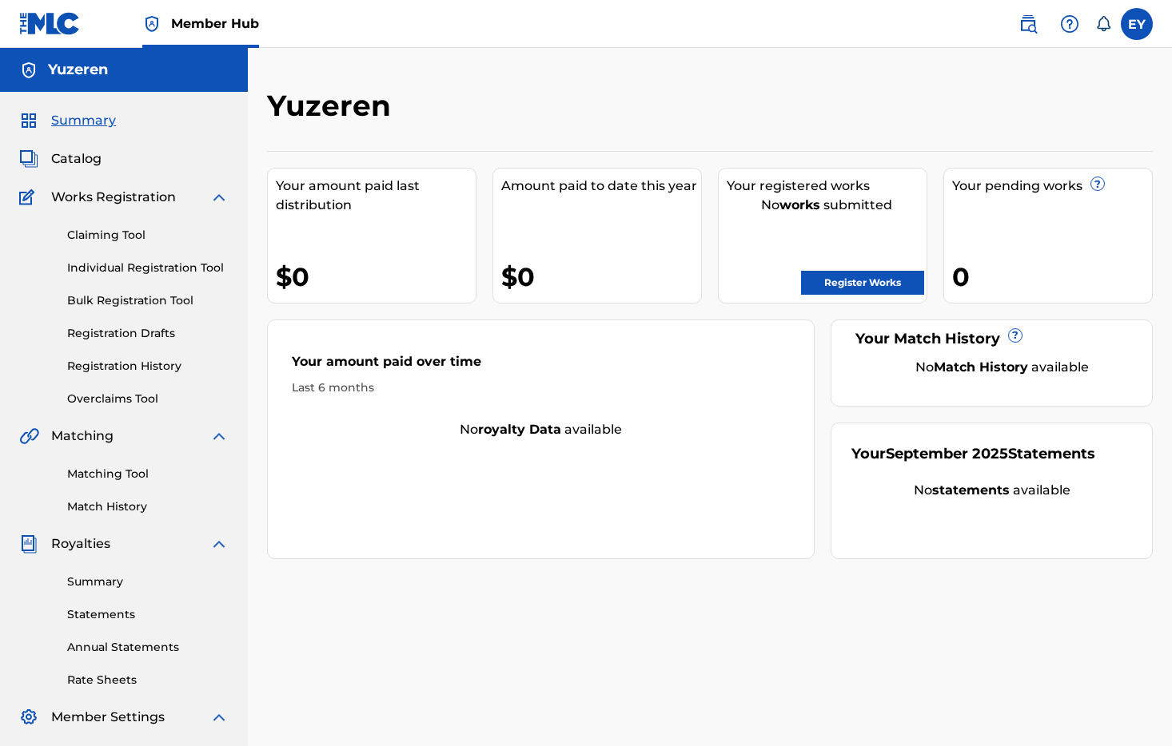 The image size is (1172, 746). What do you see at coordinates (148, 268) in the screenshot?
I see `a: Individual Registration Tool` at bounding box center [148, 268].